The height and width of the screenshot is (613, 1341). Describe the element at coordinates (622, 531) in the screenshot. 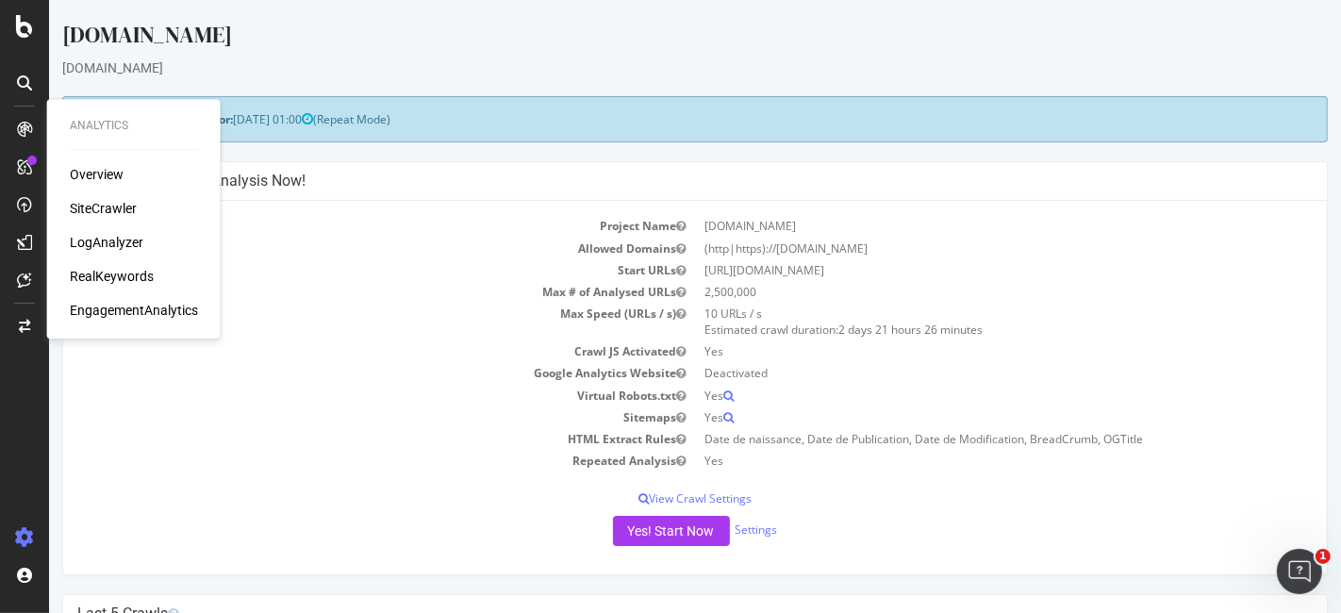

I see `button: Yes! Start Now` at that location.